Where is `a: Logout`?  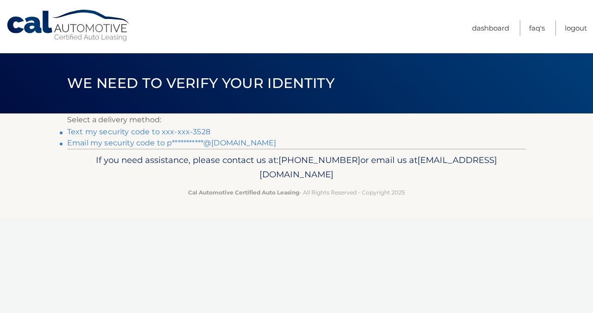 a: Logout is located at coordinates (576, 28).